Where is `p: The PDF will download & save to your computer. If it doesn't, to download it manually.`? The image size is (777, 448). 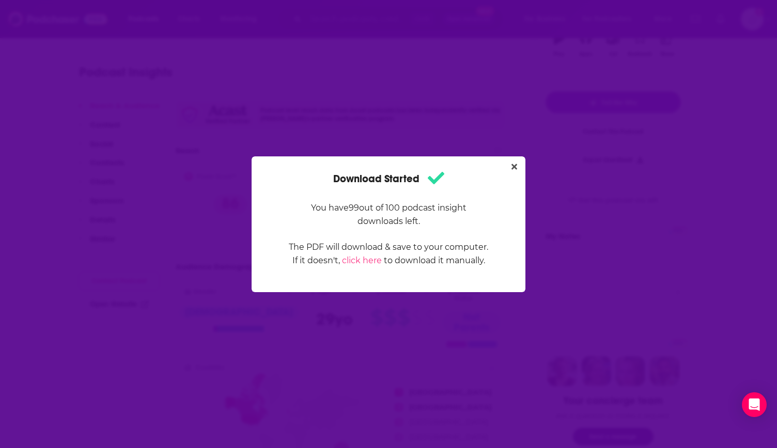 p: The PDF will download & save to your computer. If it doesn't, to download it manually. is located at coordinates (388, 254).